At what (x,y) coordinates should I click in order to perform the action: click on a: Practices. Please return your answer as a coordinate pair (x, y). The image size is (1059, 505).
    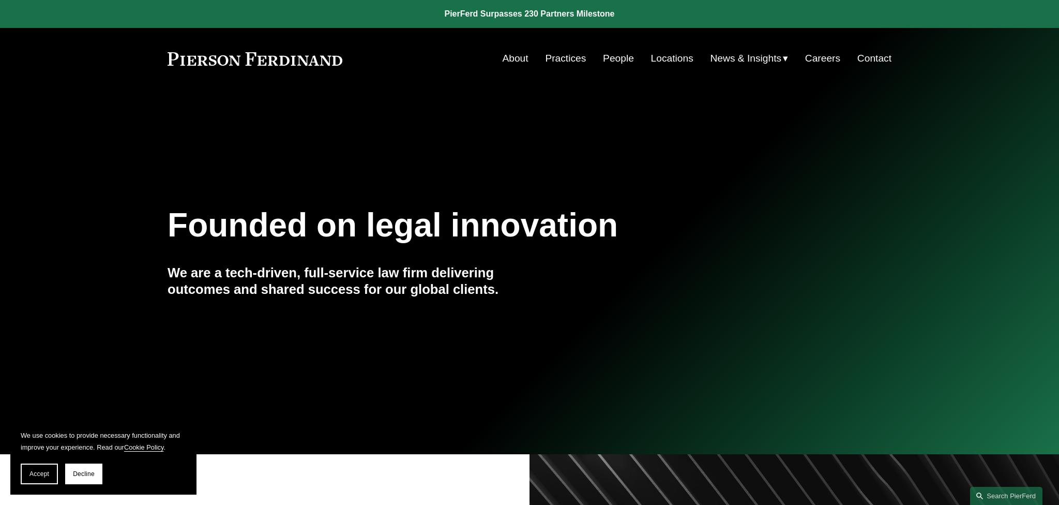
    Looking at the image, I should click on (565, 58).